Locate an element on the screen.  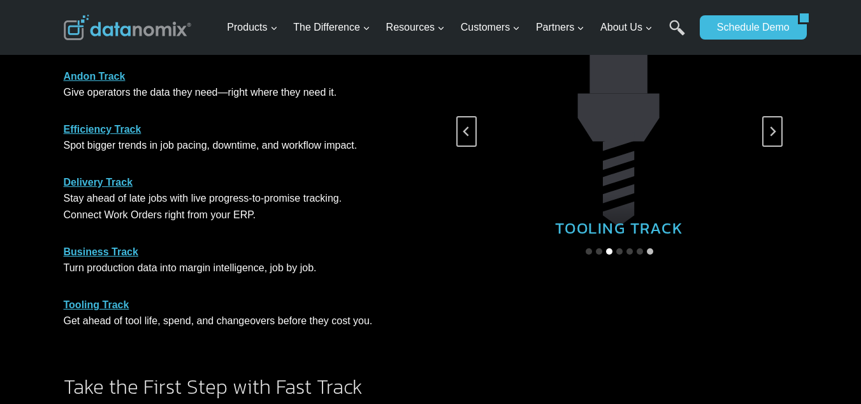
a: Andon Track is located at coordinates (94, 76).